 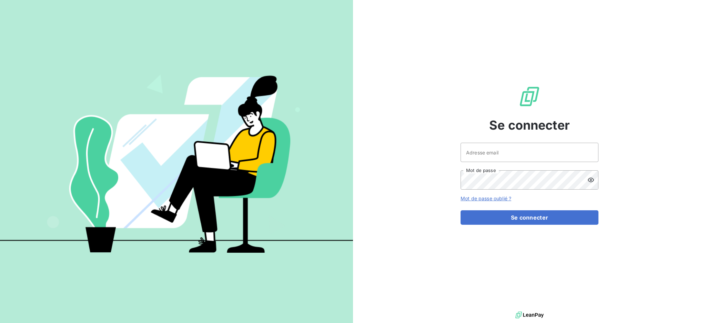 What do you see at coordinates (529, 217) in the screenshot?
I see `button: Se connecter` at bounding box center [529, 217].